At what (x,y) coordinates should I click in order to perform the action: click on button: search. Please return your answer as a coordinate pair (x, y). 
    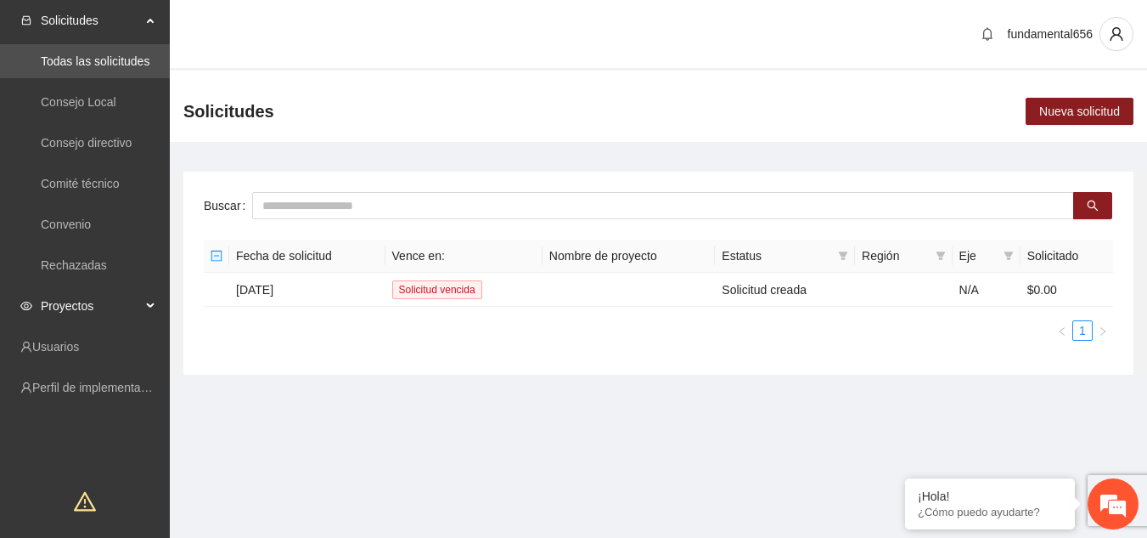
    Looking at the image, I should click on (1093, 206).